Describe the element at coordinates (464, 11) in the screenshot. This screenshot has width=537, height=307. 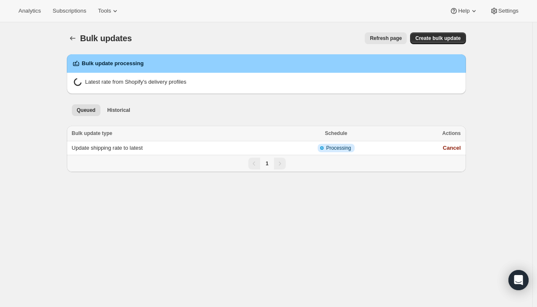
I see `button: Help` at that location.